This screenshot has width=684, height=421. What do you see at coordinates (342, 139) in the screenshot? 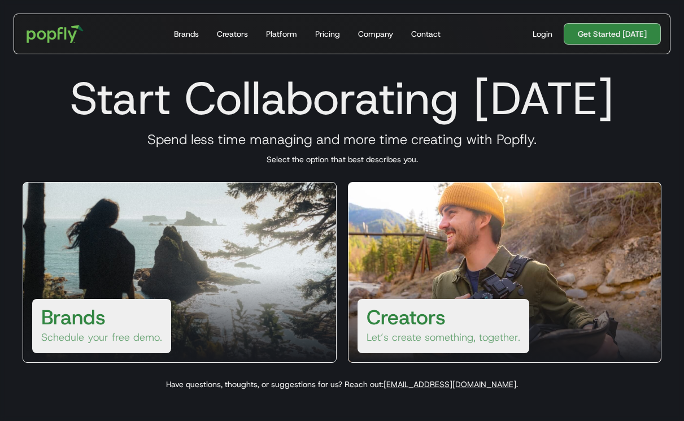
I see `h3: Spend less time managing and more time creating with Popfly.` at bounding box center [342, 139].